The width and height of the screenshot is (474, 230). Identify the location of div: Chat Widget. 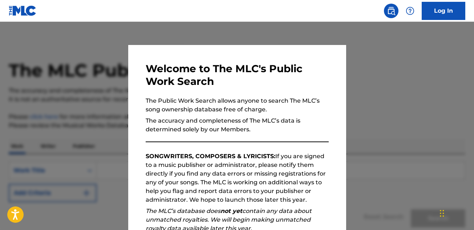
(456, 213).